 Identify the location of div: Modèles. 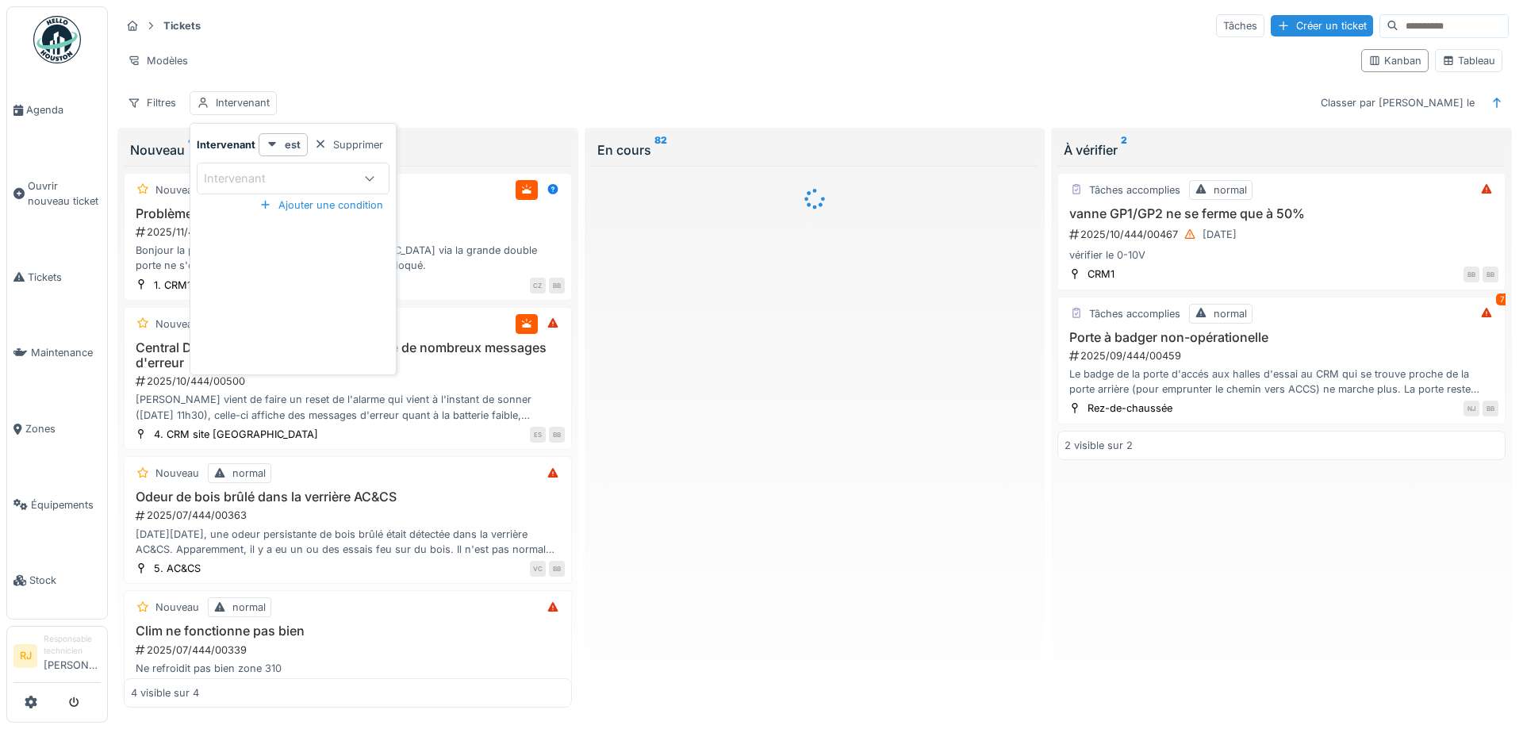
(158, 60).